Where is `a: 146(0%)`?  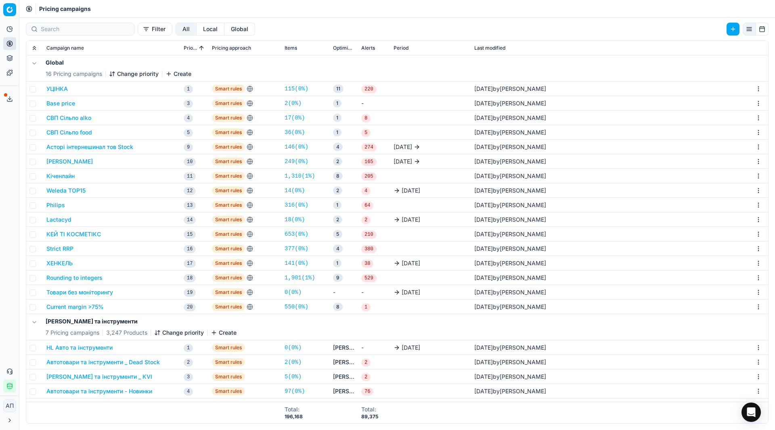 a: 146(0%) is located at coordinates (296, 147).